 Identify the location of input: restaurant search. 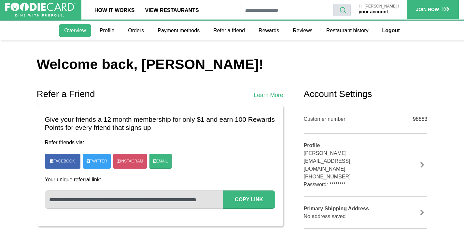
(287, 10).